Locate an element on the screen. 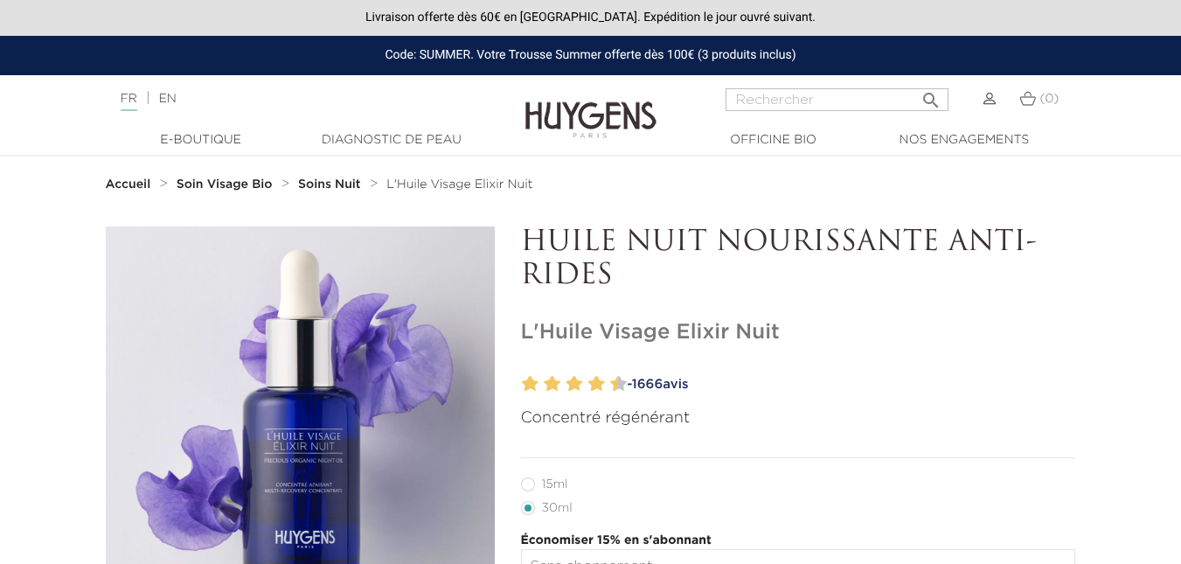 This screenshot has height=564, width=1181. label: 4 is located at coordinates (553, 384).